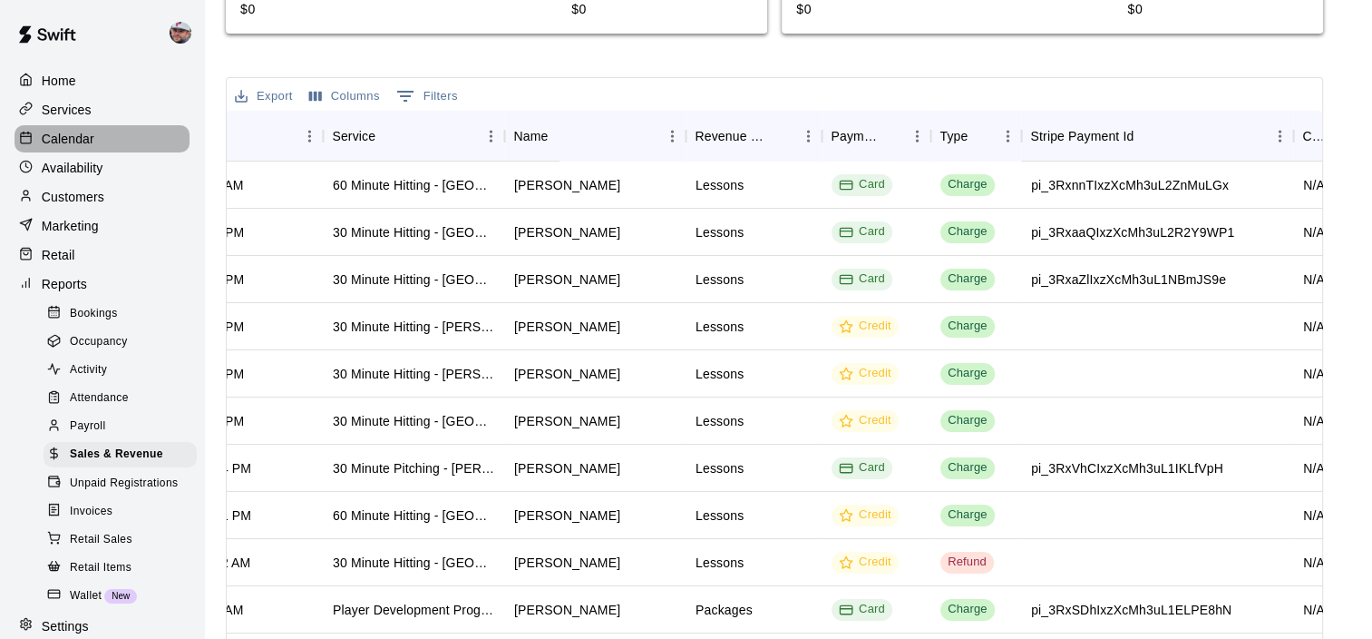  Describe the element at coordinates (123, 341) in the screenshot. I see `a: Occupancy` at that location.